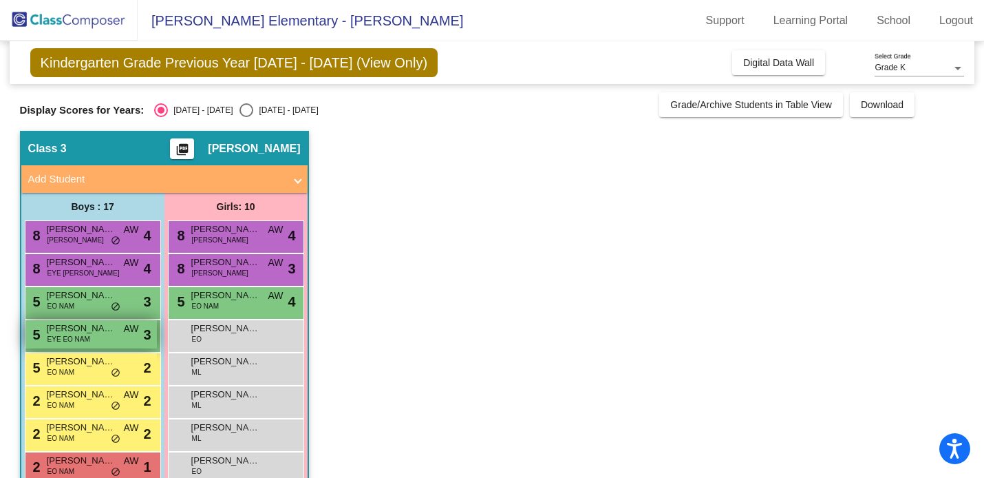 The height and width of the screenshot is (478, 984). Describe the element at coordinates (47, 149) in the screenshot. I see `span: Class 3` at that location.